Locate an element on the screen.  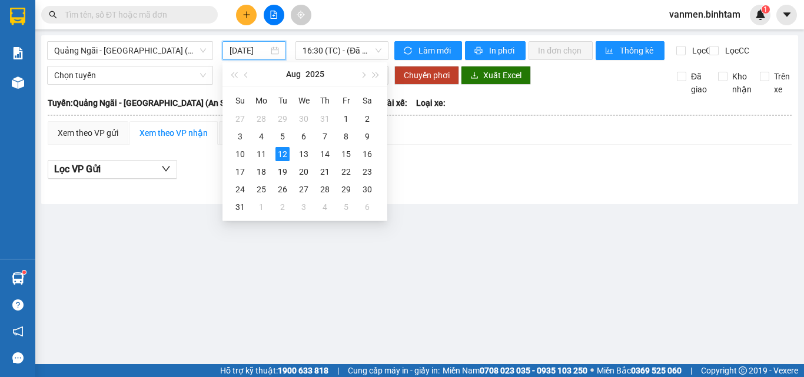
div: 27 is located at coordinates (304, 190).